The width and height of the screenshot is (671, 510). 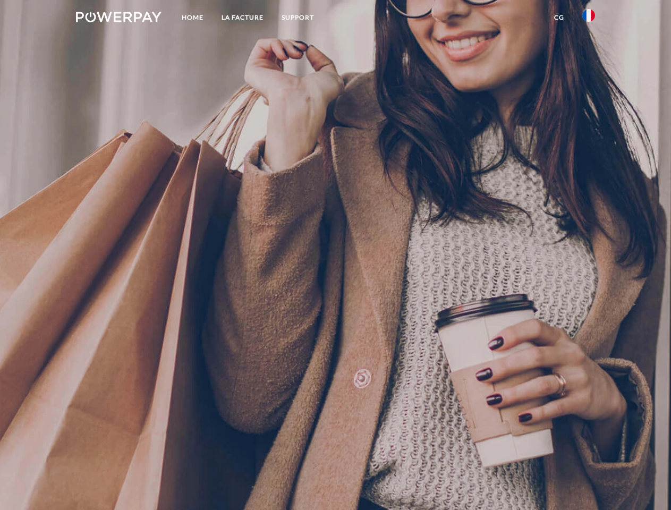 What do you see at coordinates (118, 17) in the screenshot?
I see `img: logo-powerpay-white.svg` at bounding box center [118, 17].